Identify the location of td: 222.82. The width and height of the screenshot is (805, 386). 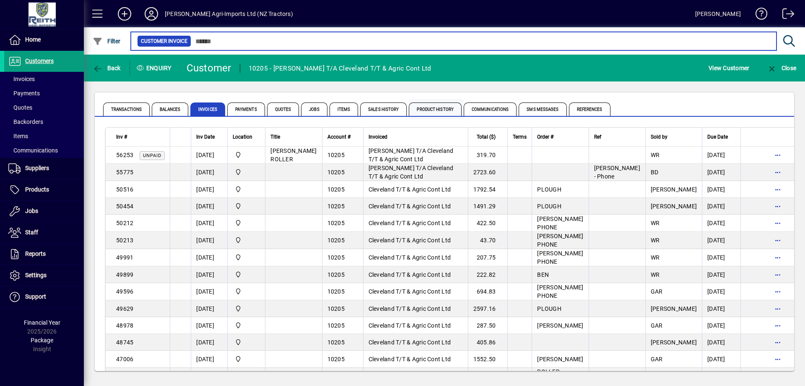
(488, 274).